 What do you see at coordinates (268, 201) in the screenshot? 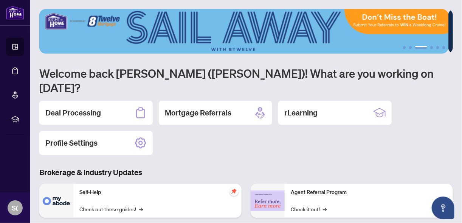
I see `img: Agent Referral Program` at bounding box center [268, 201].